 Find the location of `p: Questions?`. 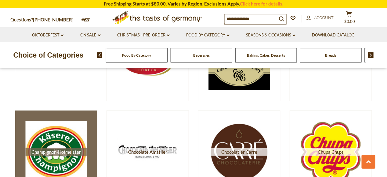

p: Questions? is located at coordinates (44, 20).